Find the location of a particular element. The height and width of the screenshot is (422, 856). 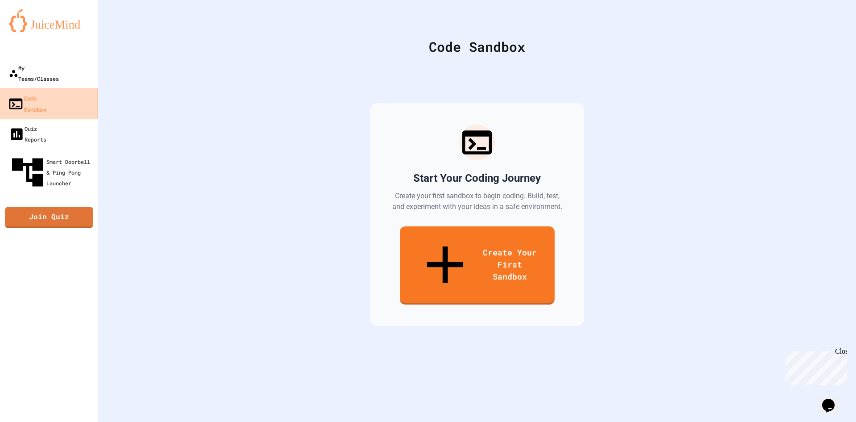

a: Join Quiz is located at coordinates (49, 217).